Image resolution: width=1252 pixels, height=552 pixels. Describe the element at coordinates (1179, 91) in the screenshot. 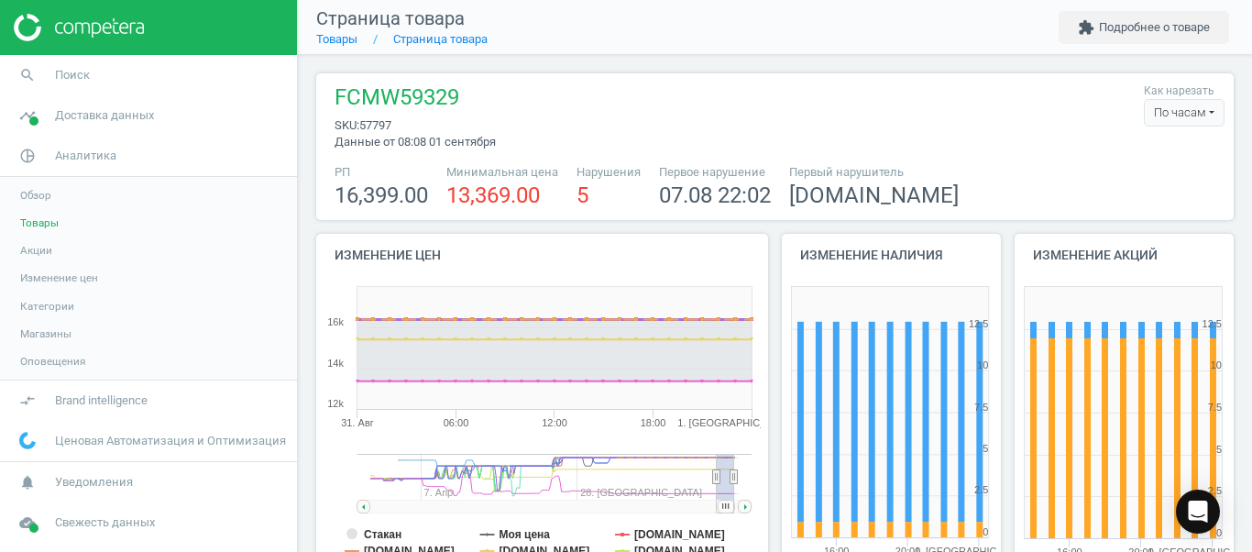

I see `label: Как нарезать` at that location.